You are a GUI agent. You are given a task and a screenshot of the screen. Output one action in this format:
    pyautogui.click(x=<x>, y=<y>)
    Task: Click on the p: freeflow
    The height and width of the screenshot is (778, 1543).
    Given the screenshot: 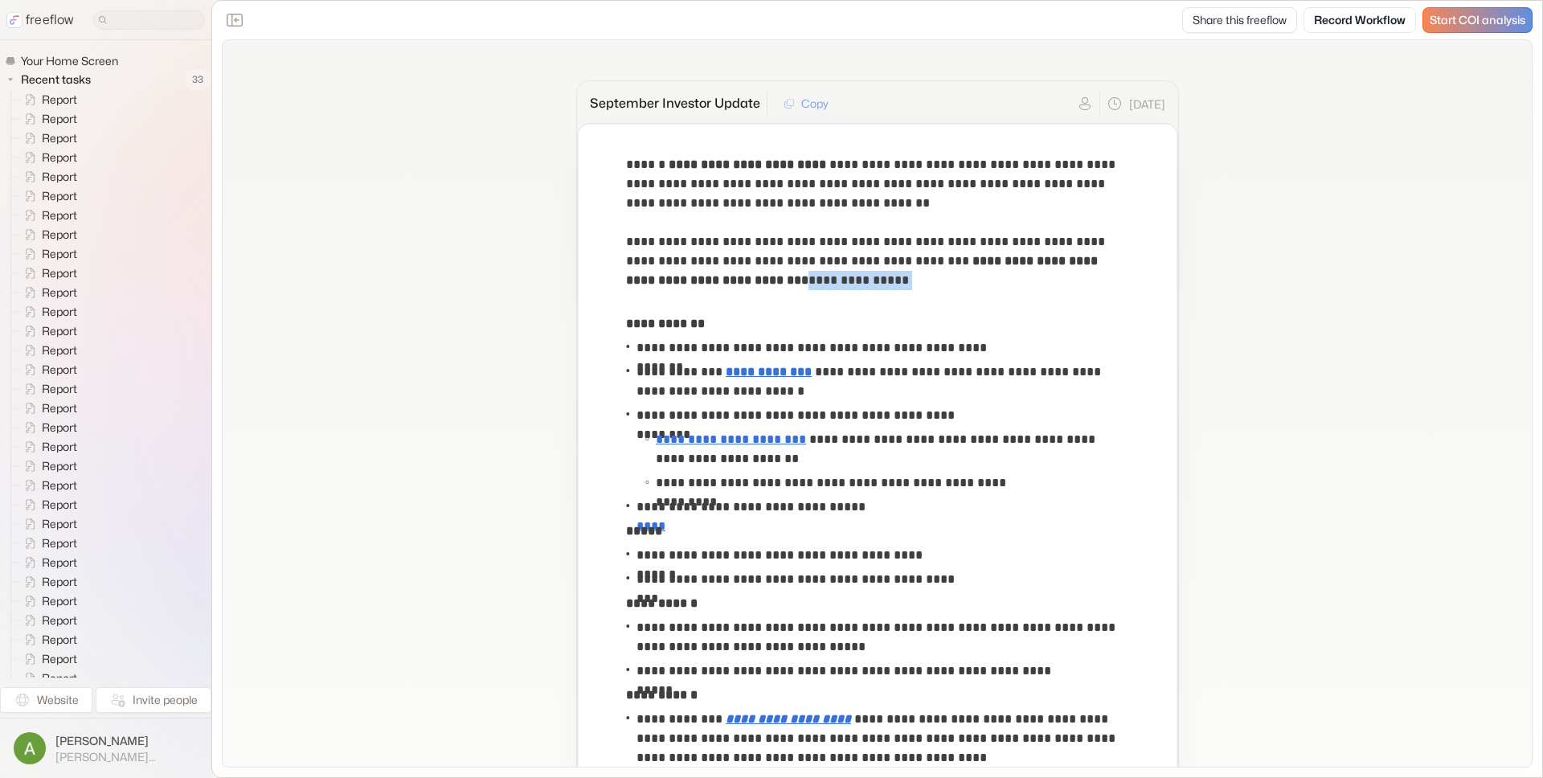 What is the action you would take?
    pyautogui.click(x=50, y=20)
    